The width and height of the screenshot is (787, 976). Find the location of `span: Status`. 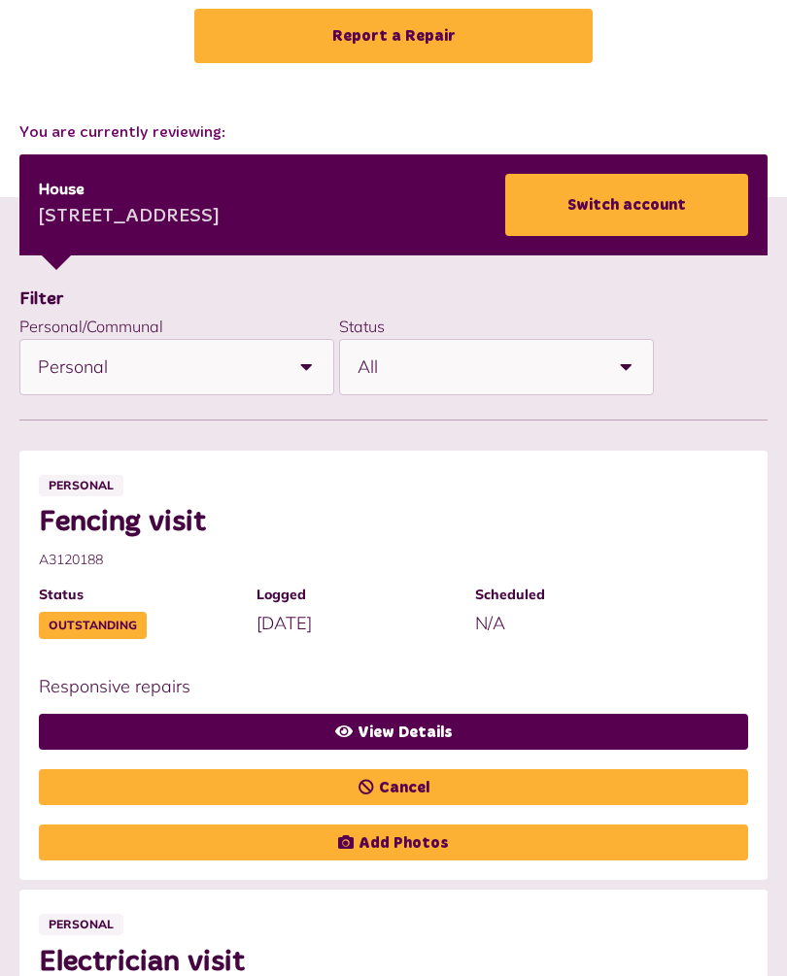

span: Status is located at coordinates (138, 595).